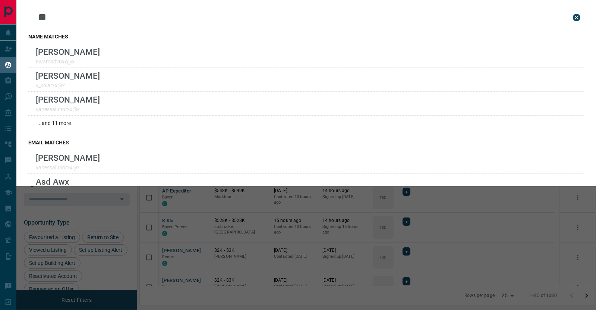 The width and height of the screenshot is (596, 310). Describe the element at coordinates (306, 142) in the screenshot. I see `h3: email matches` at that location.